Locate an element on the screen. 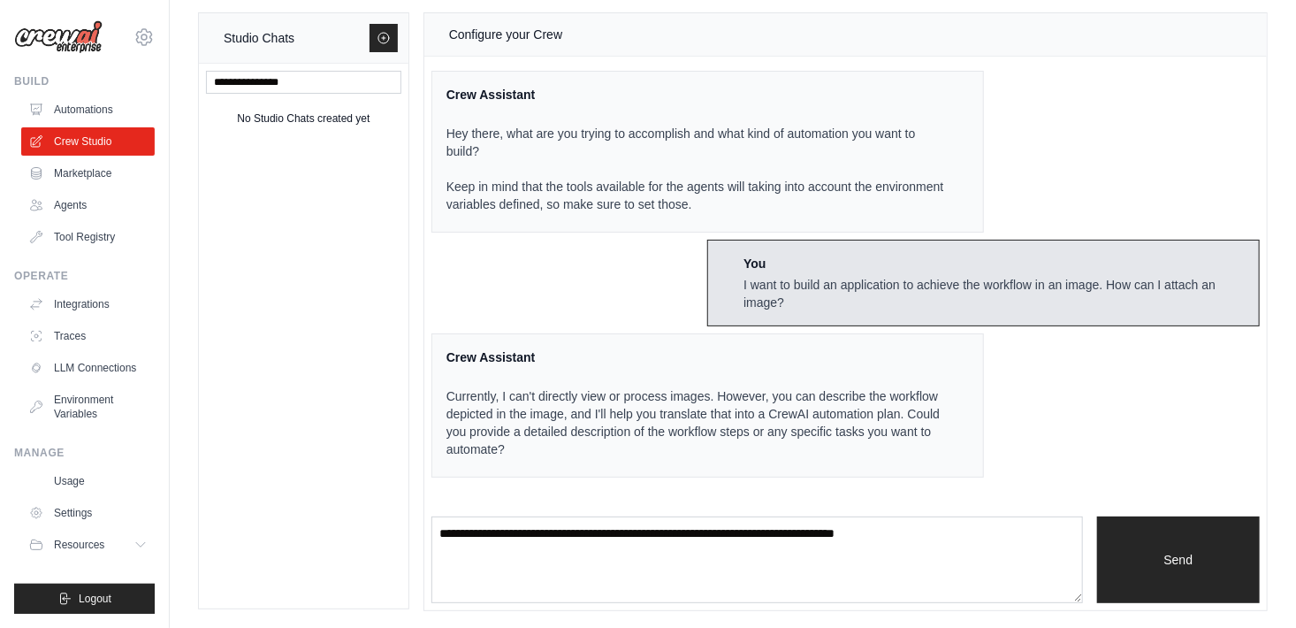  div: I want to build an application to achieve the workflow in an image. How can I attach an image? is located at coordinates (994, 294).